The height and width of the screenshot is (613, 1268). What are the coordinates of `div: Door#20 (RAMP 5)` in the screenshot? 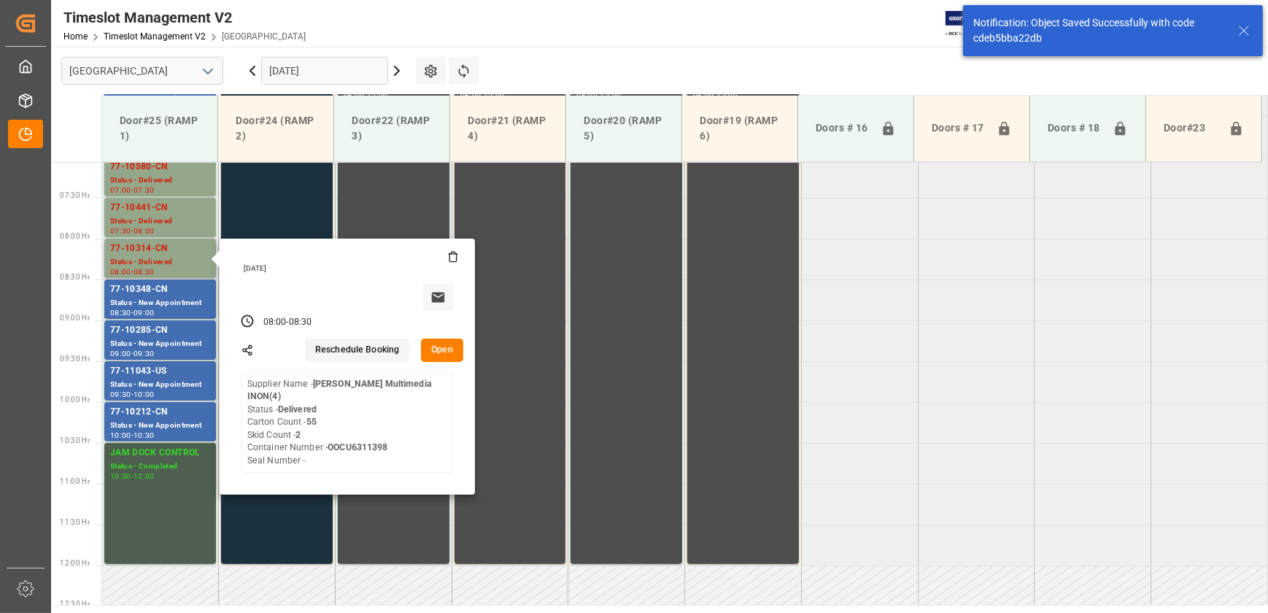 It's located at (624, 128).